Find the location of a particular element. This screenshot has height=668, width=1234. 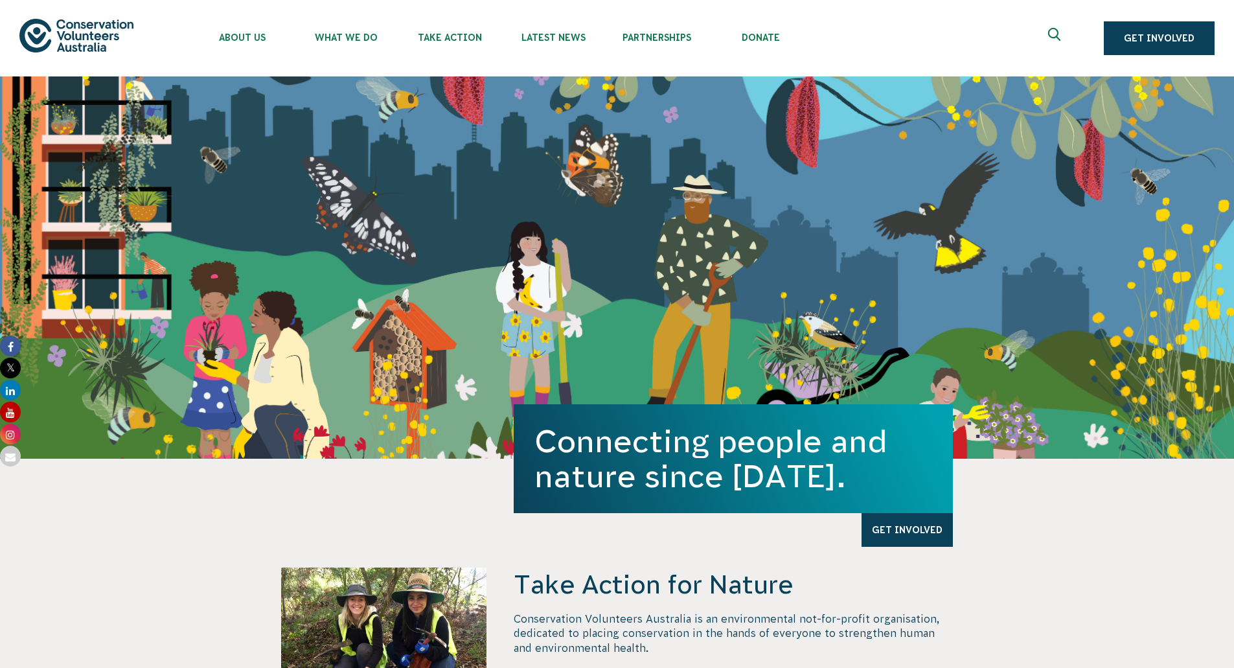

p: Conservation Volunteers Australia is an environmental not-for-profit organisation, dedicated to p... is located at coordinates (733, 633).